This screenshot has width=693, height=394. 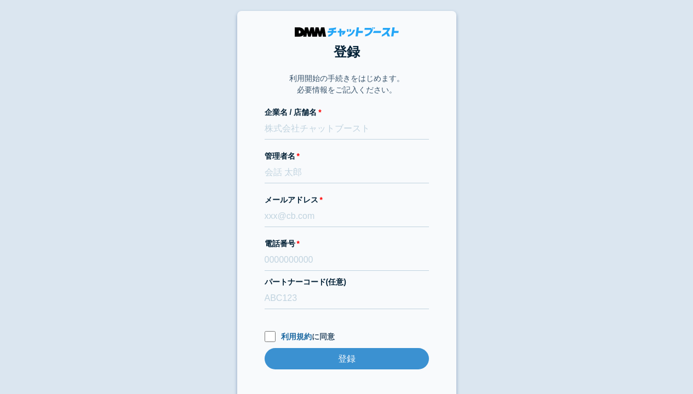 I want to click on p: 利用開始の手続きをはじめます。 必要情報をご記入ください。, so click(x=347, y=84).